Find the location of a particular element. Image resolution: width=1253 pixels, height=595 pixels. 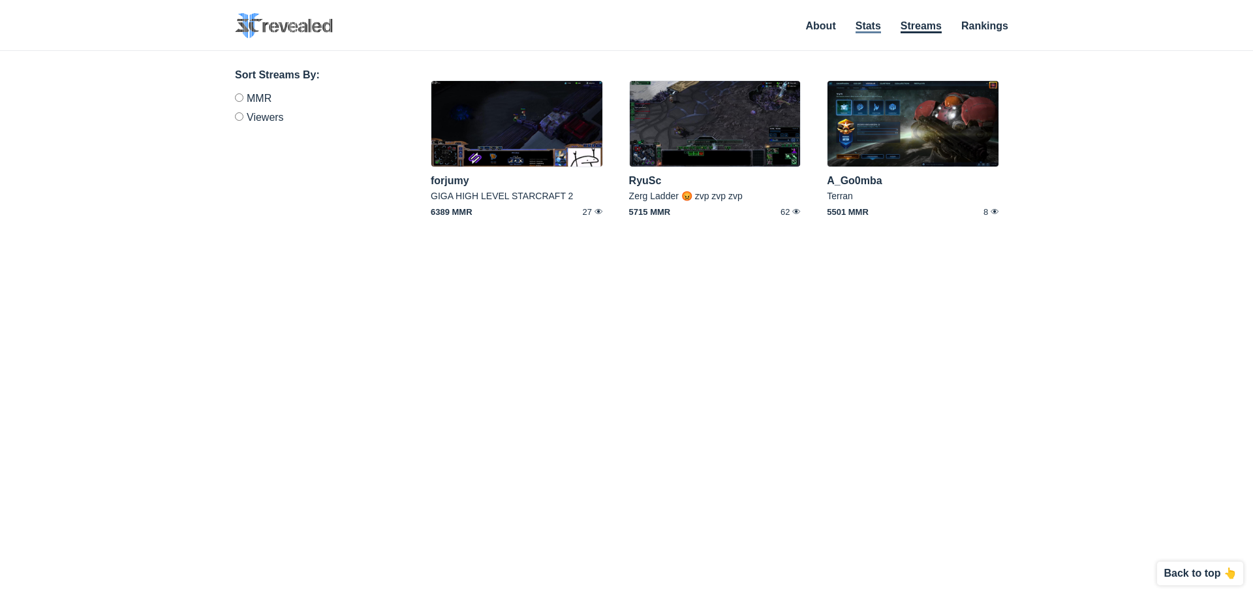

a: Terran is located at coordinates (840, 196).